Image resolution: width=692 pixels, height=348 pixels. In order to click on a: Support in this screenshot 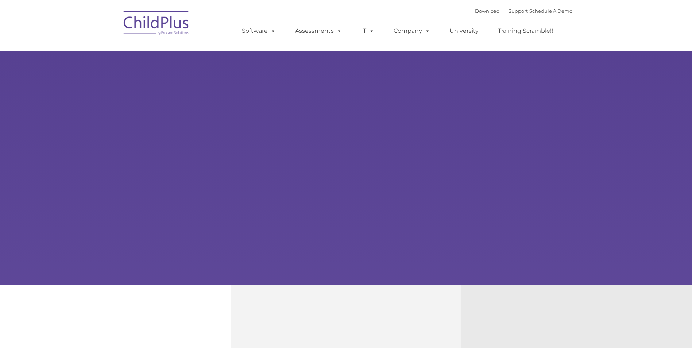, I will do `click(518, 11)`.